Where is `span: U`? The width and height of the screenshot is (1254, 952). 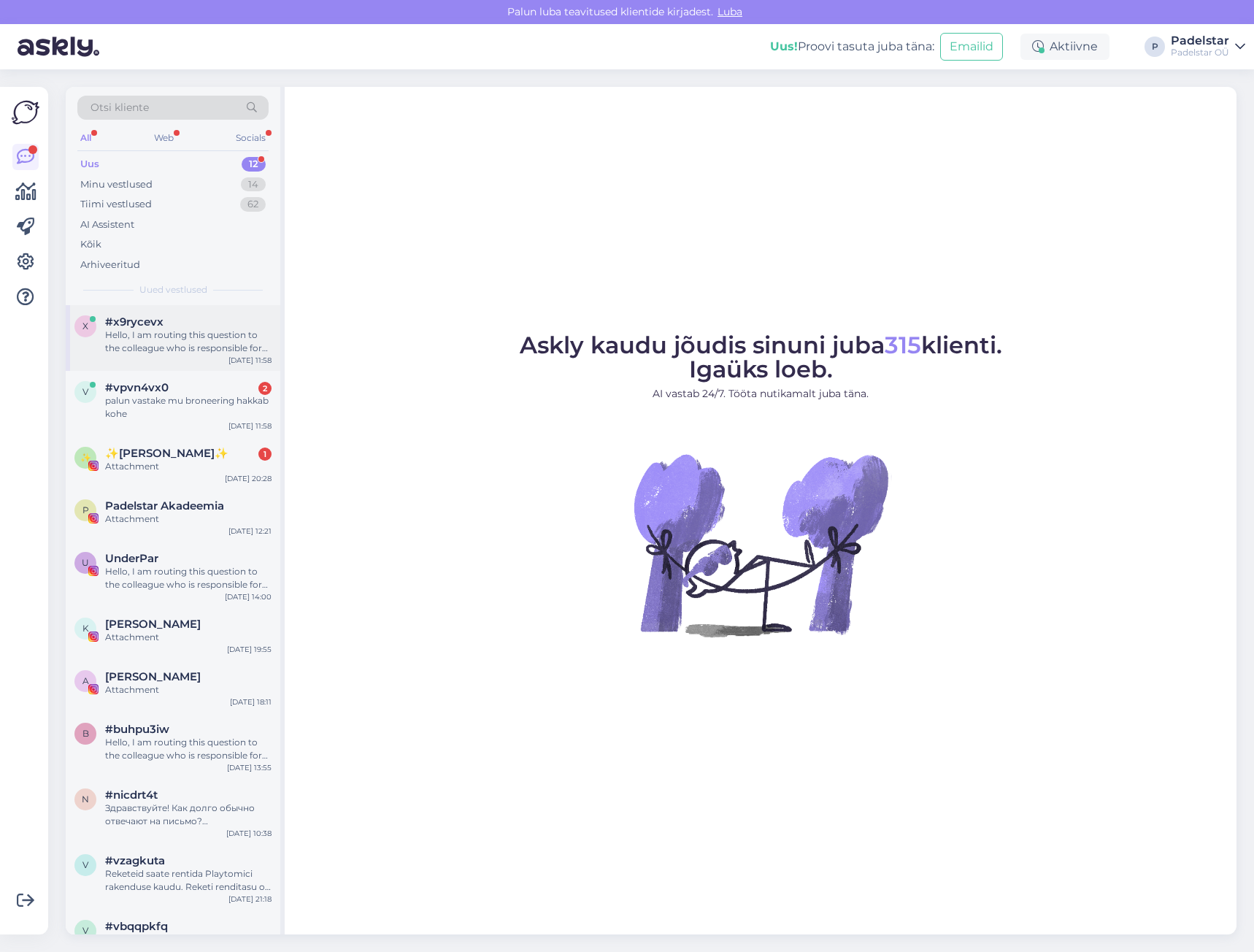 span: U is located at coordinates (85, 562).